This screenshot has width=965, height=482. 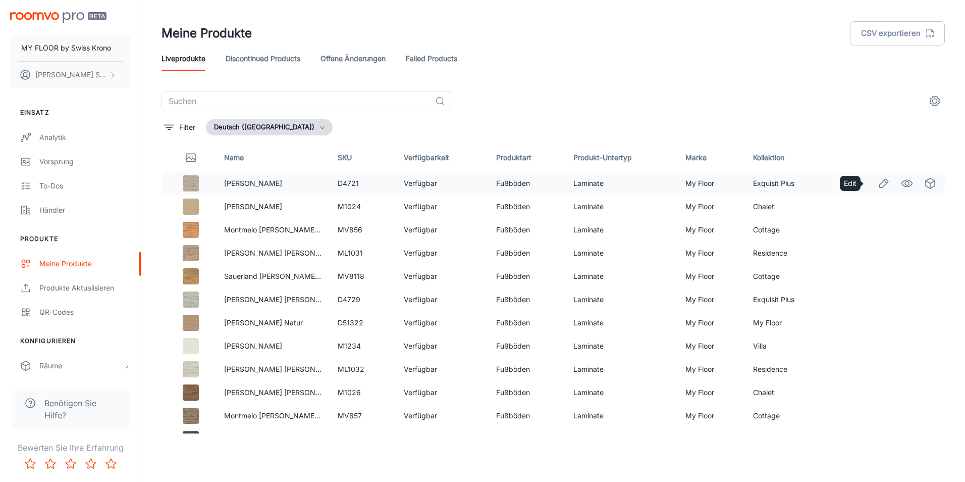 What do you see at coordinates (30, 463) in the screenshot?
I see `button: Rate 1 star` at bounding box center [30, 463].